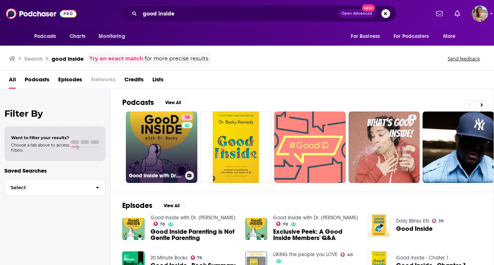 This screenshot has height=265, width=494. I want to click on span: Monitoring, so click(112, 36).